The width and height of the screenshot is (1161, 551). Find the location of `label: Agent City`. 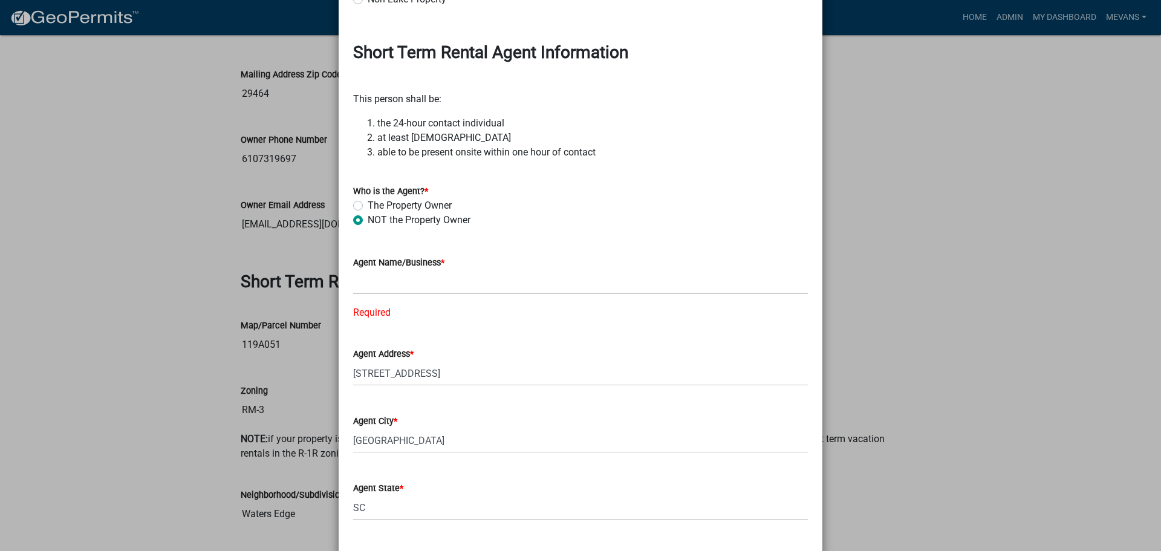

label: Agent City is located at coordinates (375, 421).